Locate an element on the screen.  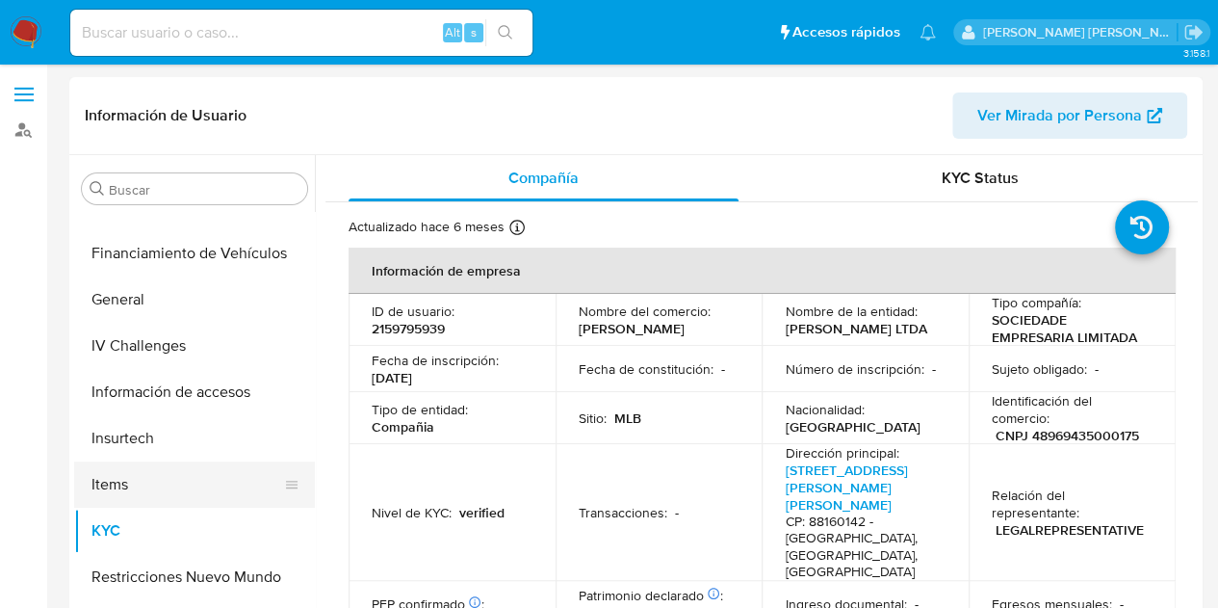
p: Nacionalidad : is located at coordinates (824, 409).